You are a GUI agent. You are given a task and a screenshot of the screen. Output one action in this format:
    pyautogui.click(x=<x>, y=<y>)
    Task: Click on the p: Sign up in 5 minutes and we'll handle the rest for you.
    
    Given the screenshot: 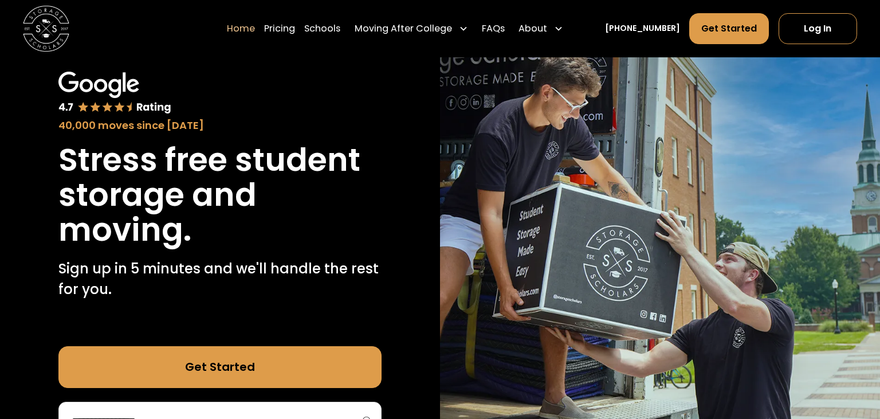 What is the action you would take?
    pyautogui.click(x=220, y=279)
    